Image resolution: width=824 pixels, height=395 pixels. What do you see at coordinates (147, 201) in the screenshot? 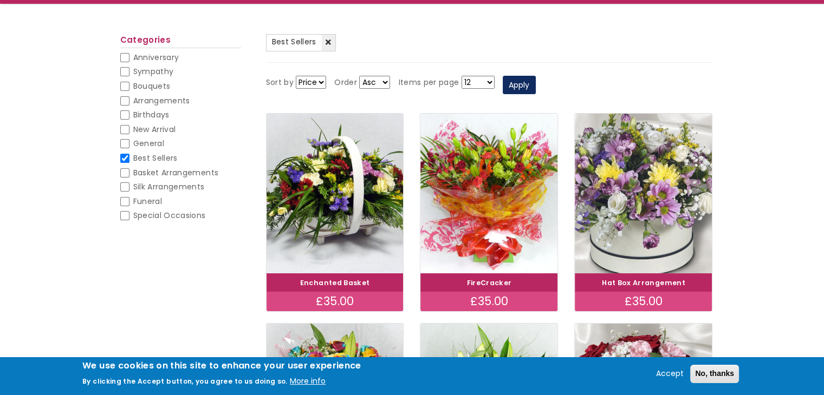
I see `span: Funeral` at bounding box center [147, 201].